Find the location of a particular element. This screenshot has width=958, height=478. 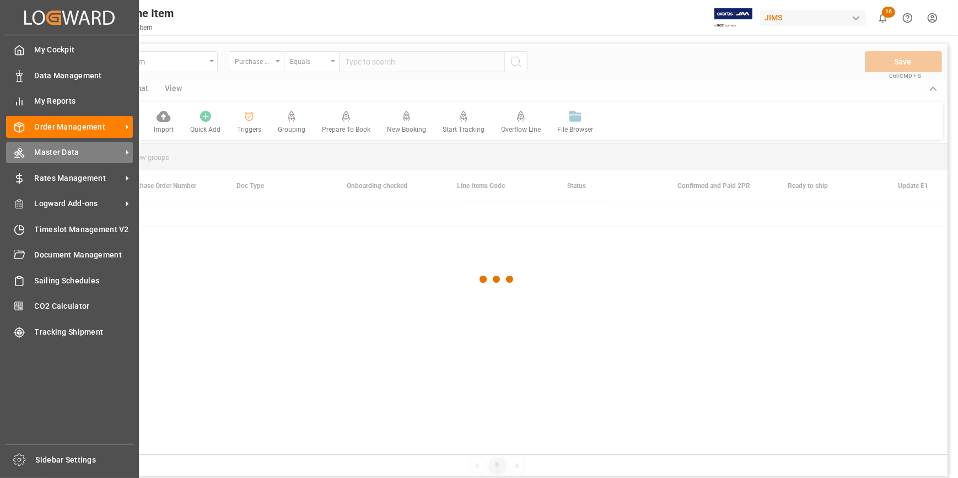

span: Timeslot Management V2 is located at coordinates (84, 229).